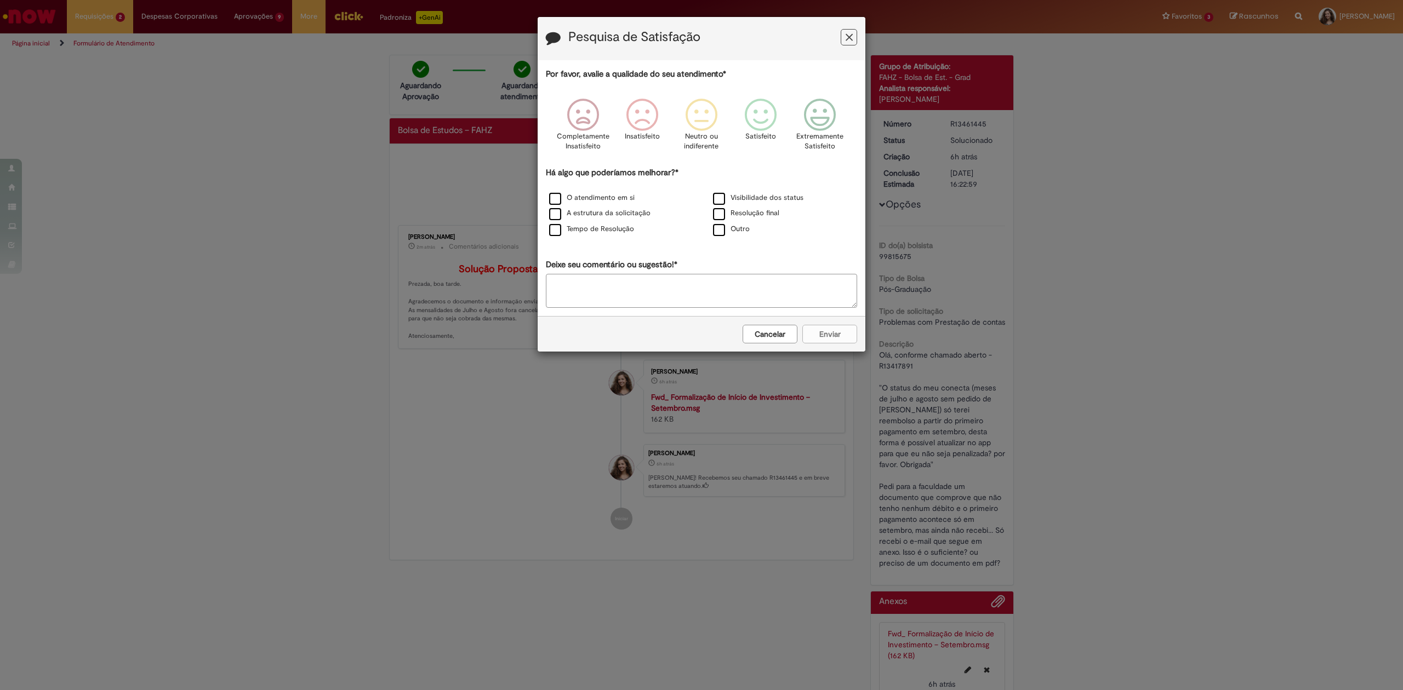 This screenshot has height=690, width=1403. Describe the element at coordinates (583, 141) in the screenshot. I see `p: Completamente Insatisfeito` at that location.